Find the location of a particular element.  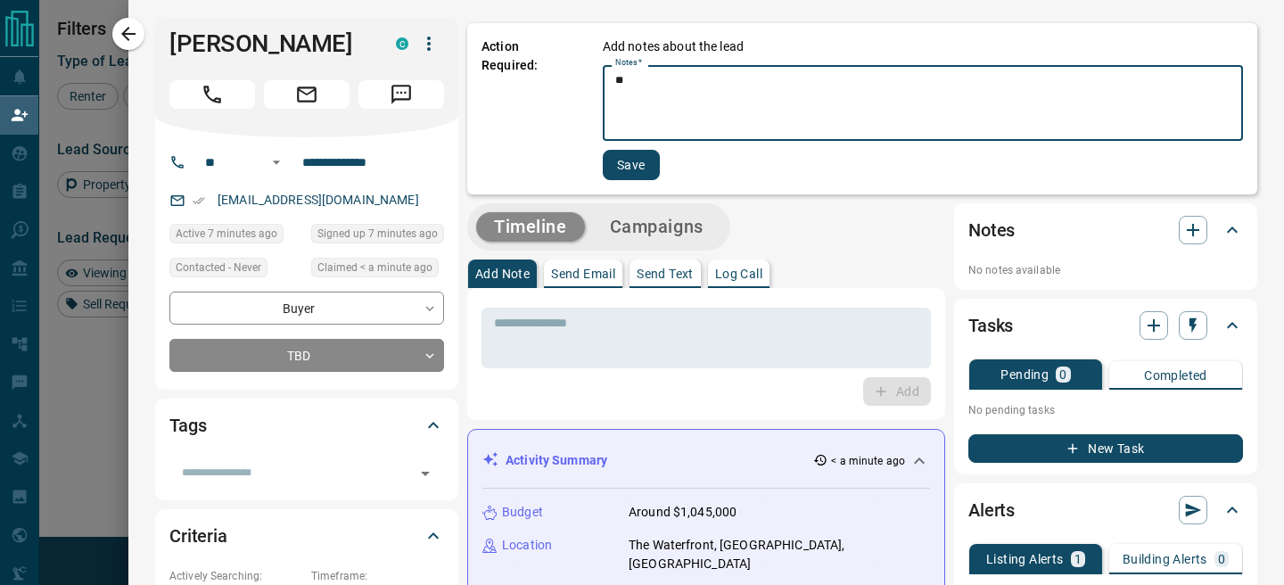

span: Contacted - Never is located at coordinates (218, 267).